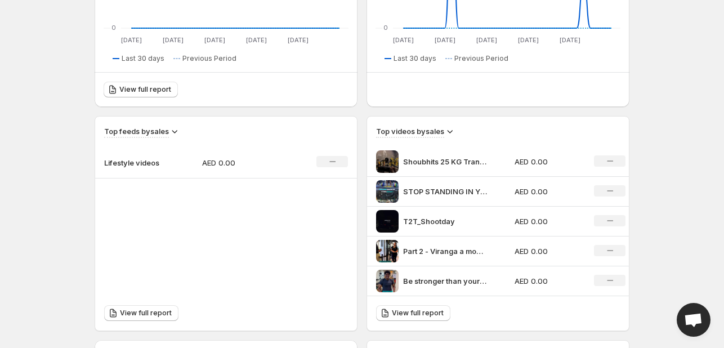 This screenshot has height=348, width=724. What do you see at coordinates (132, 163) in the screenshot?
I see `p: Lifestyle videos` at bounding box center [132, 163].